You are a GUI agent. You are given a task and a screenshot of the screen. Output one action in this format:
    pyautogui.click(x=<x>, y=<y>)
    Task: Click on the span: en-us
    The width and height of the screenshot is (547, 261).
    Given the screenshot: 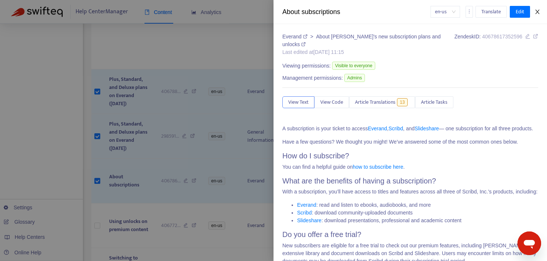 What is the action you would take?
    pyautogui.click(x=446, y=12)
    